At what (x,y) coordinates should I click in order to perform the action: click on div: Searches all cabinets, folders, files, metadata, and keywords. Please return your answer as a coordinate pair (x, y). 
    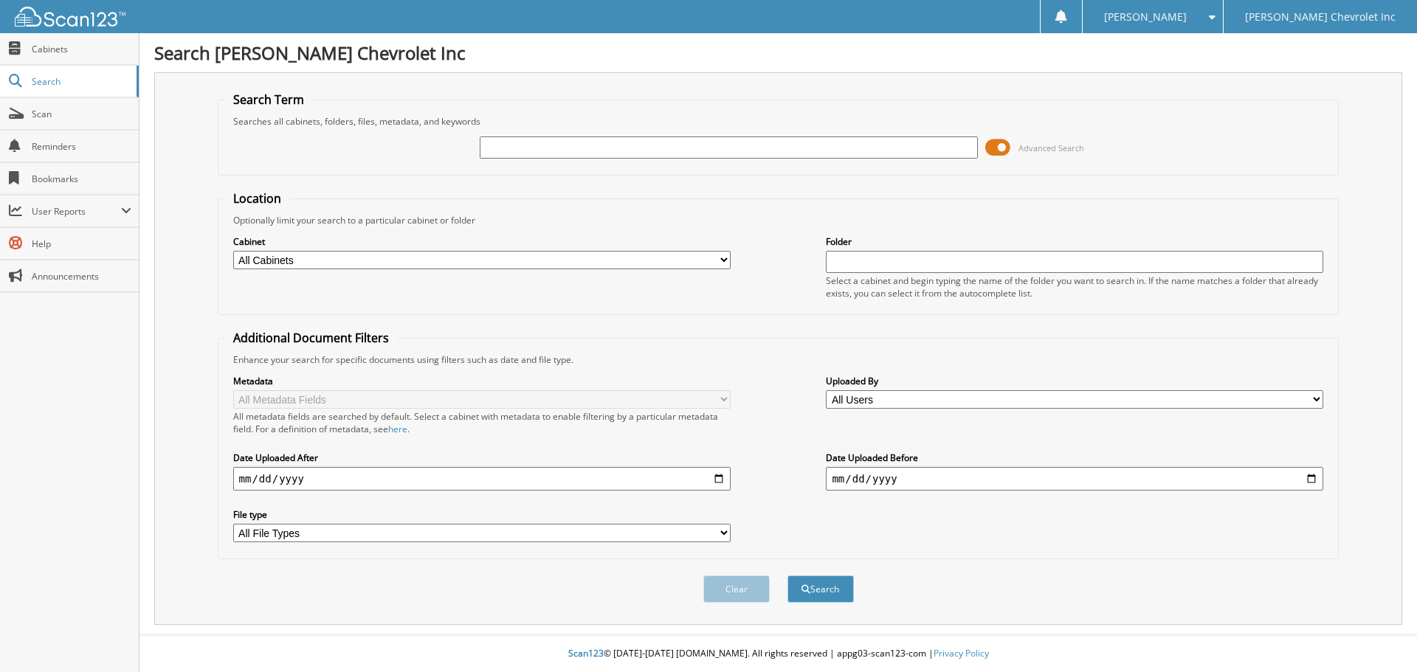
    Looking at the image, I should click on (779, 121).